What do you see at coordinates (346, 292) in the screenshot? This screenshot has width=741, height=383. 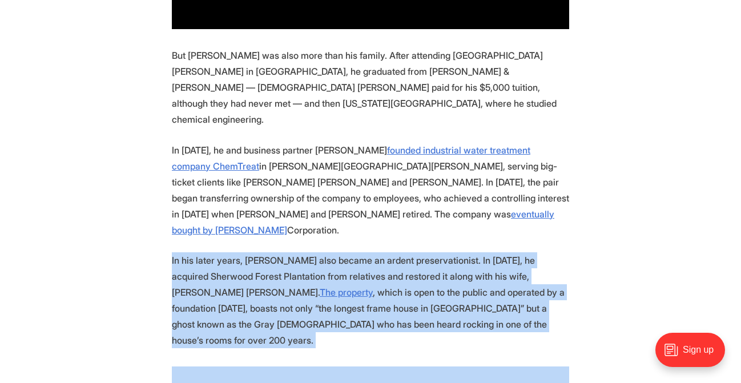 I see `a: The property` at bounding box center [346, 292].